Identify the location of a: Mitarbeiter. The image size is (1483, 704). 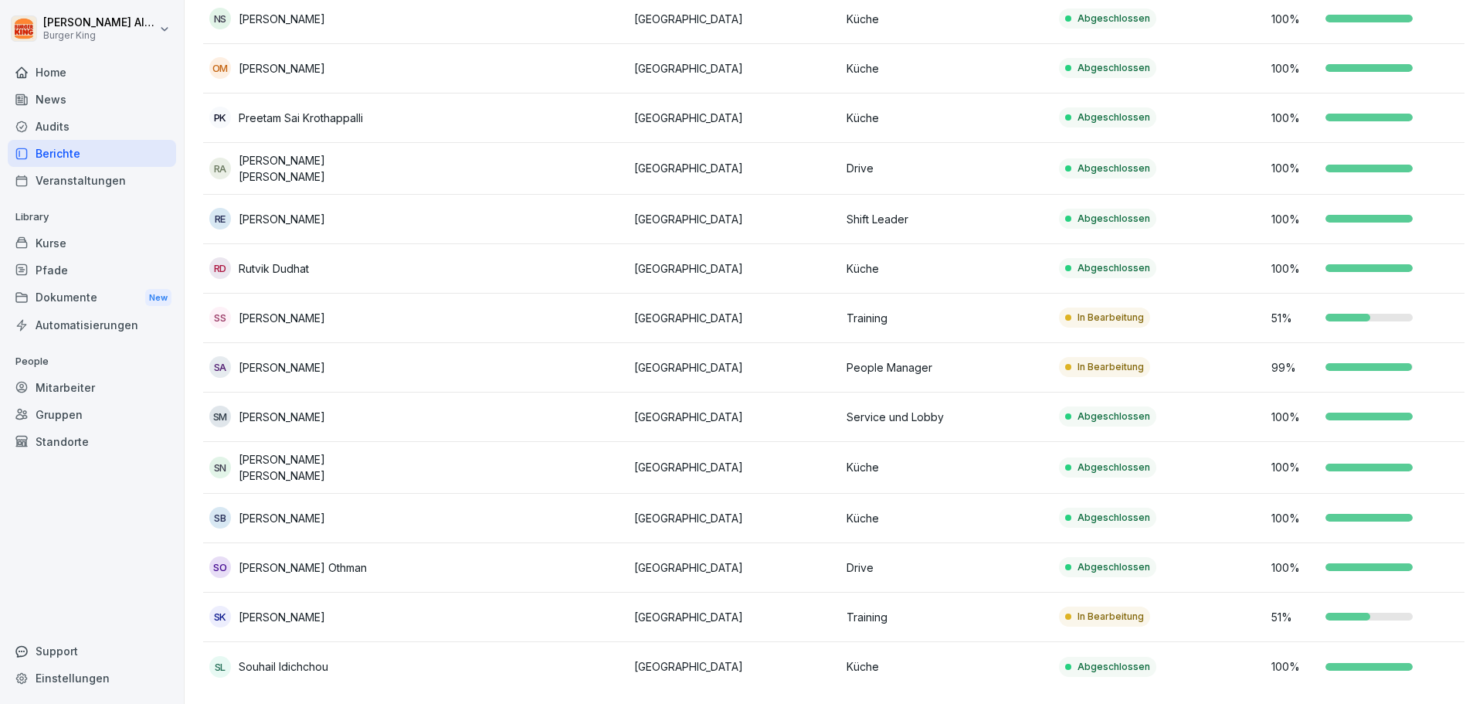
(92, 387).